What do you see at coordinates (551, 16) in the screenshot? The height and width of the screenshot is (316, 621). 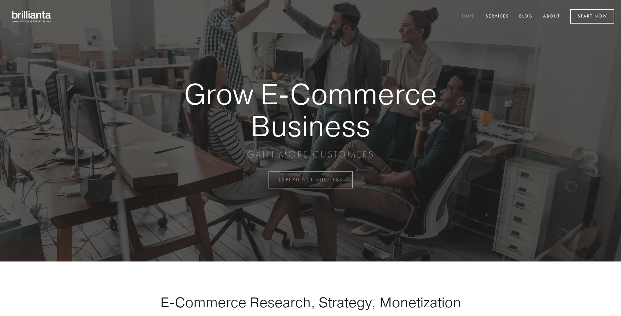 I see `a: About` at bounding box center [551, 16].